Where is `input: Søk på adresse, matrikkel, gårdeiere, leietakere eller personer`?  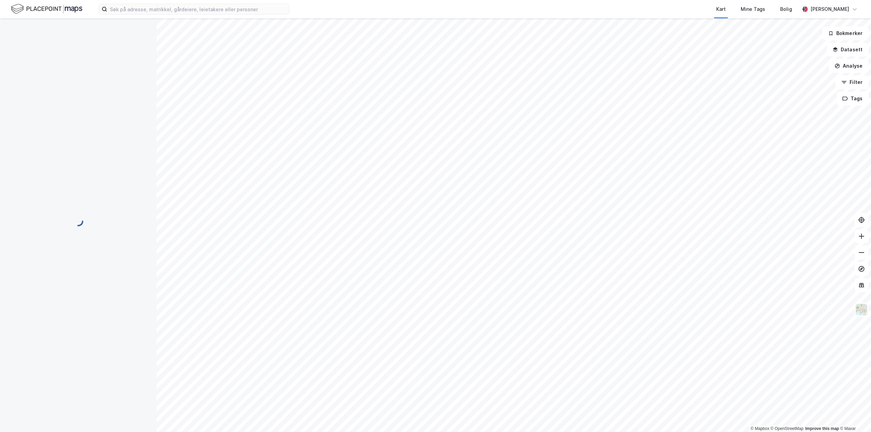 input: Søk på adresse, matrikkel, gårdeiere, leietakere eller personer is located at coordinates (198, 9).